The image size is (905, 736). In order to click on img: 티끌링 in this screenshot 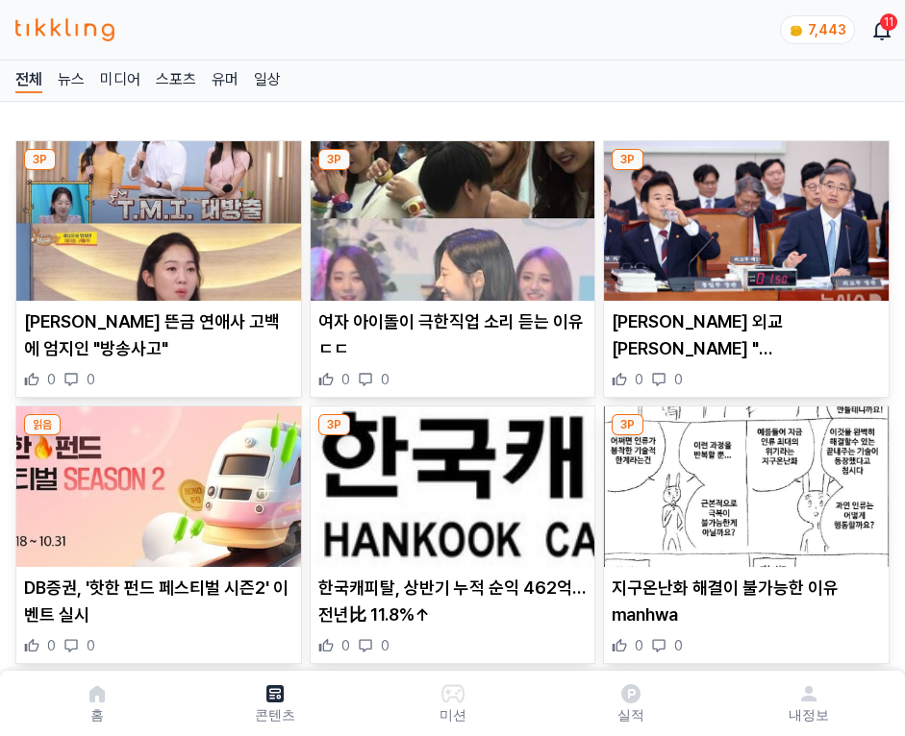, I will do `click(64, 30)`.